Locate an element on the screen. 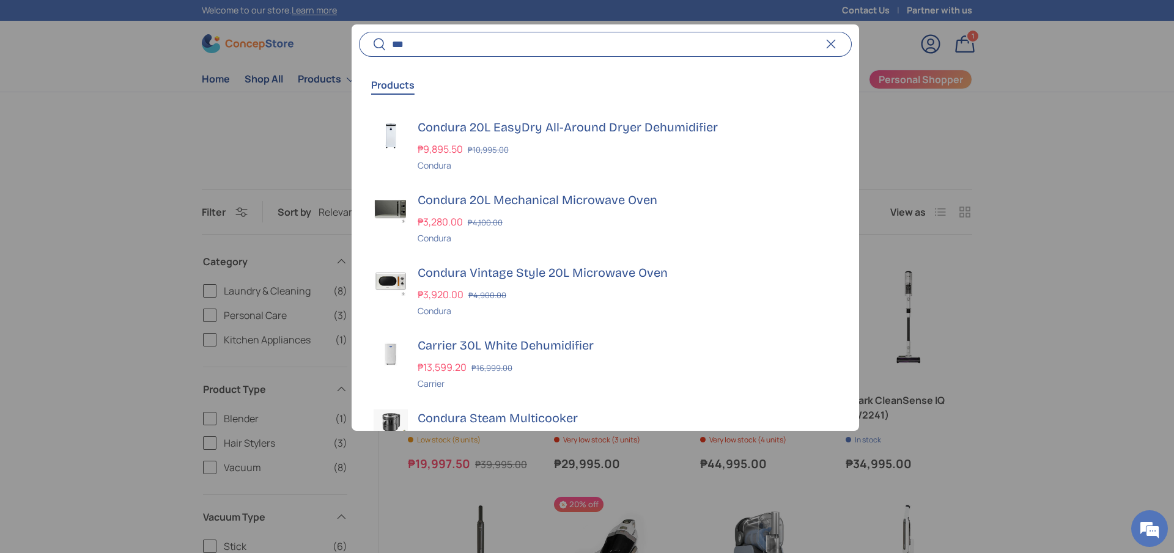 This screenshot has width=1174, height=553. h3: Condura Vintage Style 20L Microwave Oven is located at coordinates (627, 273).